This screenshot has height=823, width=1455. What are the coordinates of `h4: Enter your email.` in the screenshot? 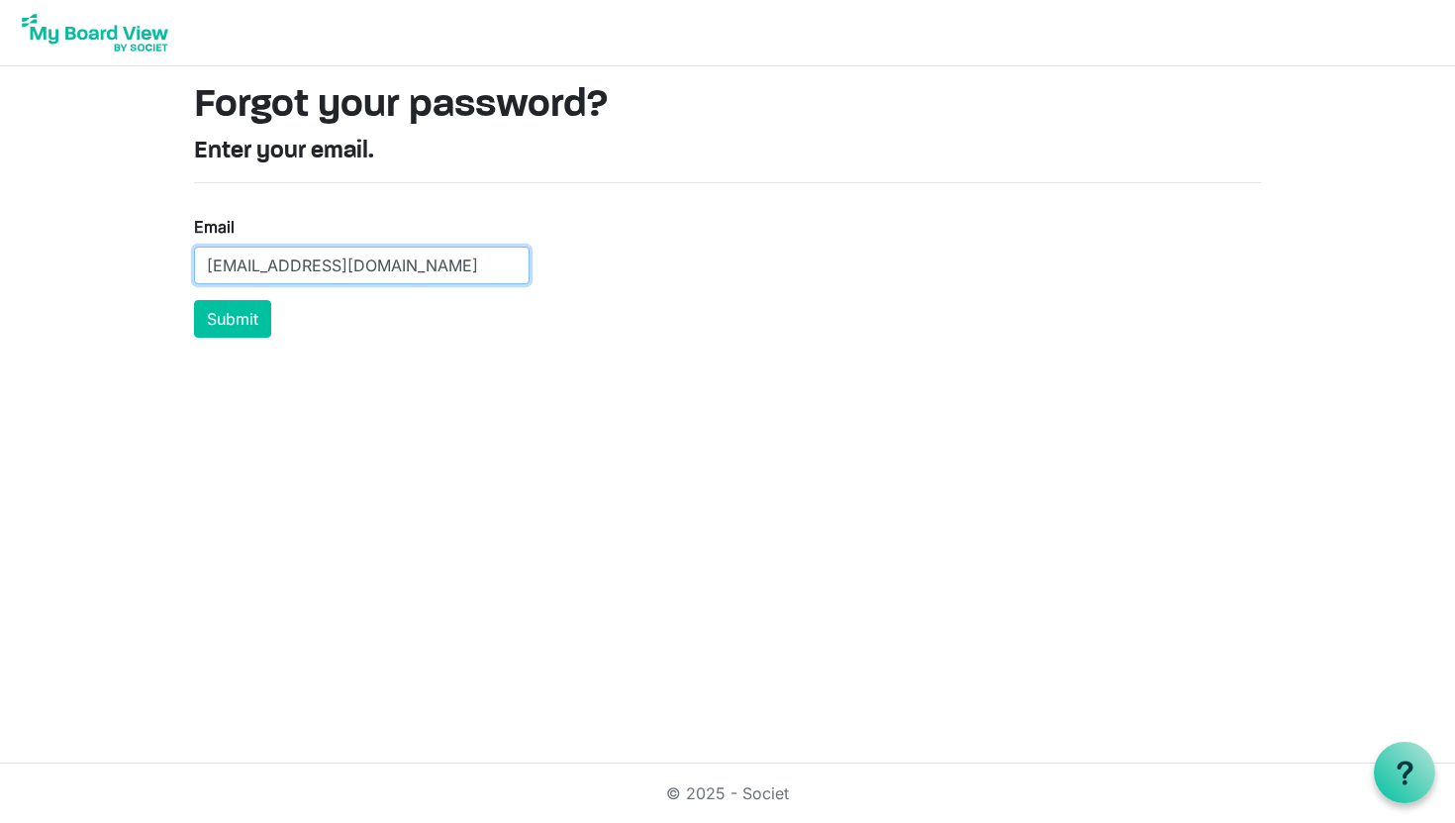 It's located at (728, 151).